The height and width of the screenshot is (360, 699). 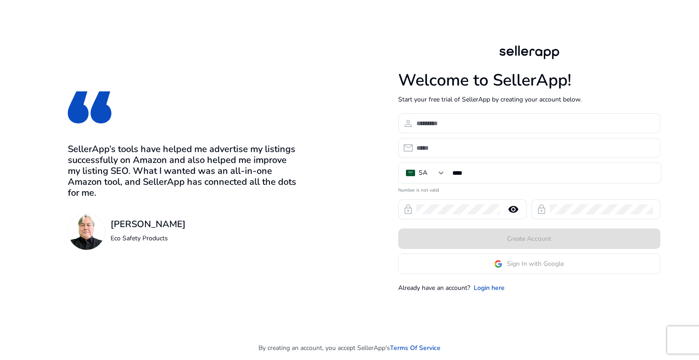 I want to click on p: Already have an account?, so click(x=434, y=288).